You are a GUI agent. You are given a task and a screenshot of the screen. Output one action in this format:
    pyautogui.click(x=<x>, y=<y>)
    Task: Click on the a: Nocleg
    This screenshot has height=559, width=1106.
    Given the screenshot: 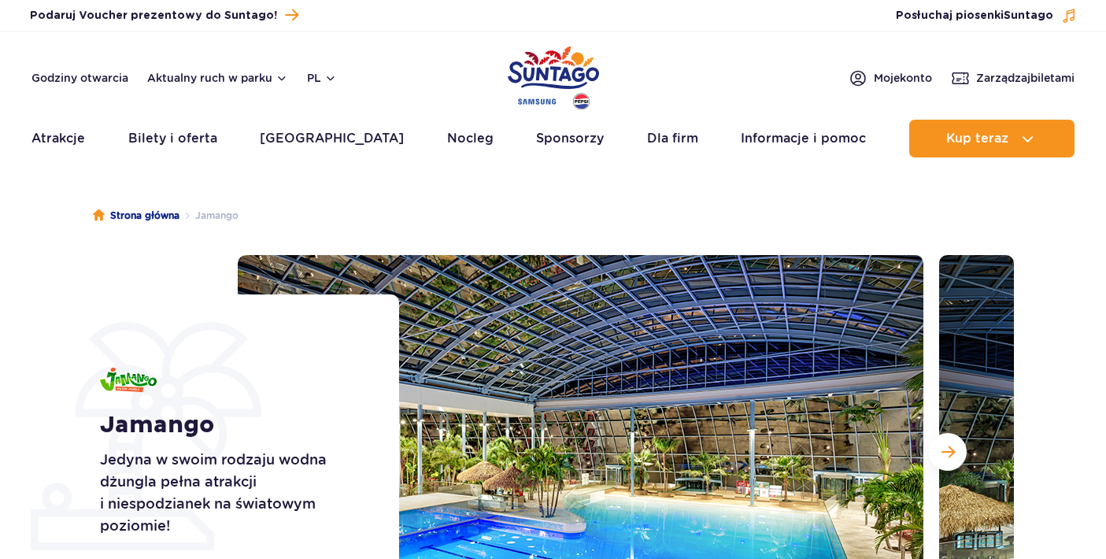 What is the action you would take?
    pyautogui.click(x=470, y=139)
    